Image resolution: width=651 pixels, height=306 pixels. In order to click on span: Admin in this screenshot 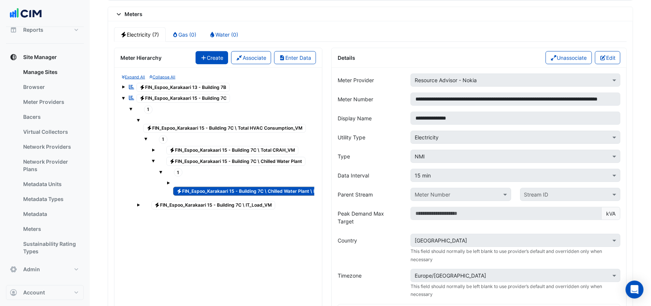, I will do `click(31, 270)`.